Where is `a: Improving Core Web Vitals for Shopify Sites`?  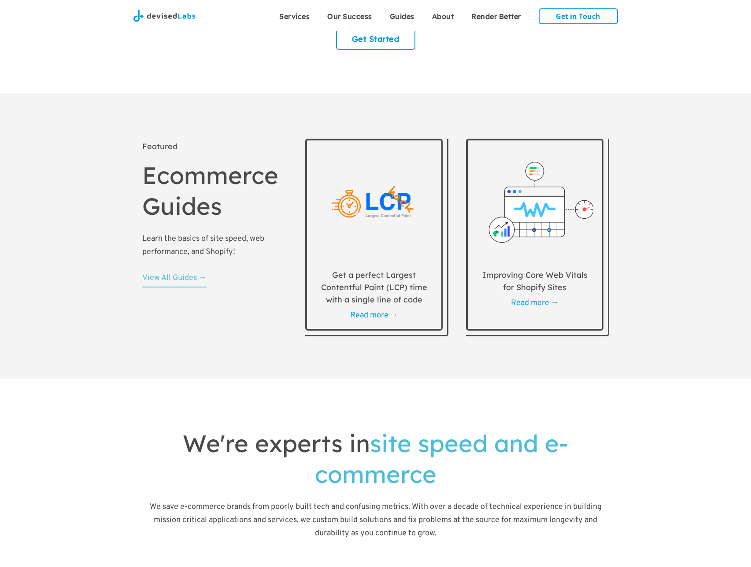
a: Improving Core Web Vitals for Shopify Sites is located at coordinates (534, 276).